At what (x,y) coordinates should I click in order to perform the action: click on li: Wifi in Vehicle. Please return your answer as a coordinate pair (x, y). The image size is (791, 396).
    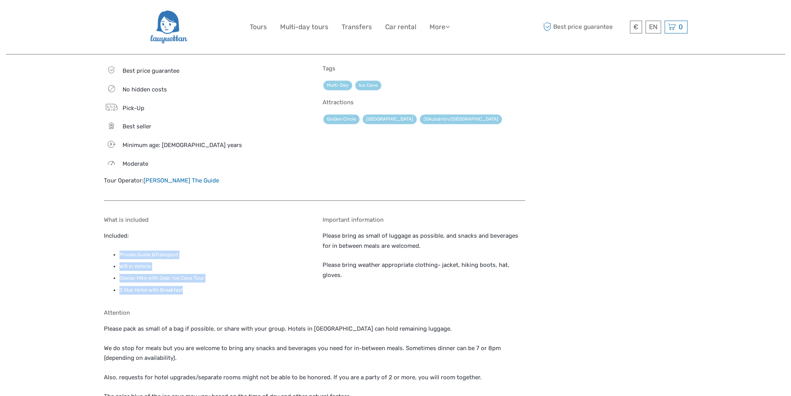
    Looking at the image, I should click on (213, 267).